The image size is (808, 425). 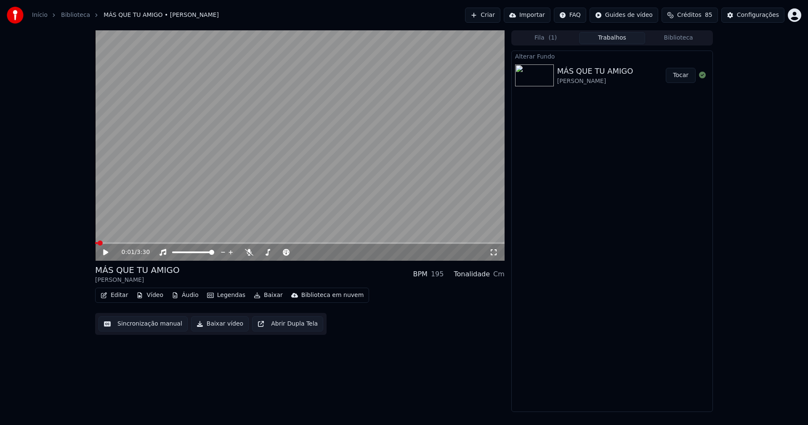 What do you see at coordinates (332, 295) in the screenshot?
I see `div: Biblioteca em nuvem` at bounding box center [332, 295].